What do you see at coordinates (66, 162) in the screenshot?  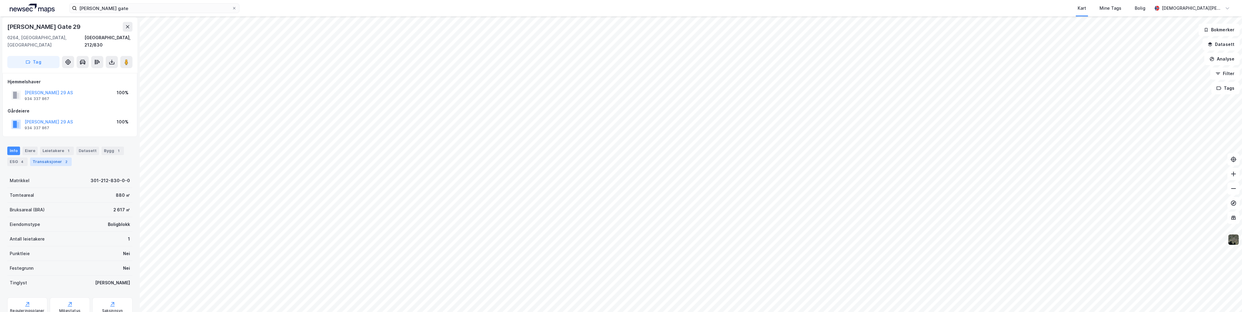 I see `div: 2` at bounding box center [66, 162].